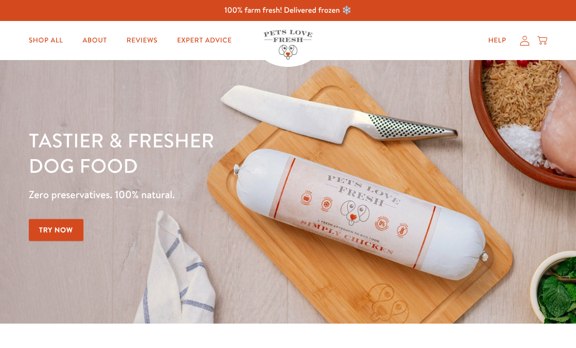  What do you see at coordinates (497, 41) in the screenshot?
I see `a: Help` at bounding box center [497, 41].